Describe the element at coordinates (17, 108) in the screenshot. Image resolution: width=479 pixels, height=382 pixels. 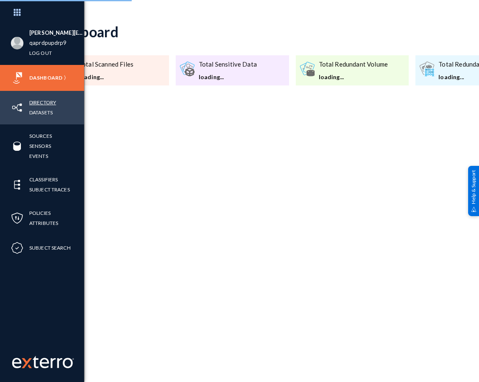
I see `img: icon-inventory.svg` at that location.